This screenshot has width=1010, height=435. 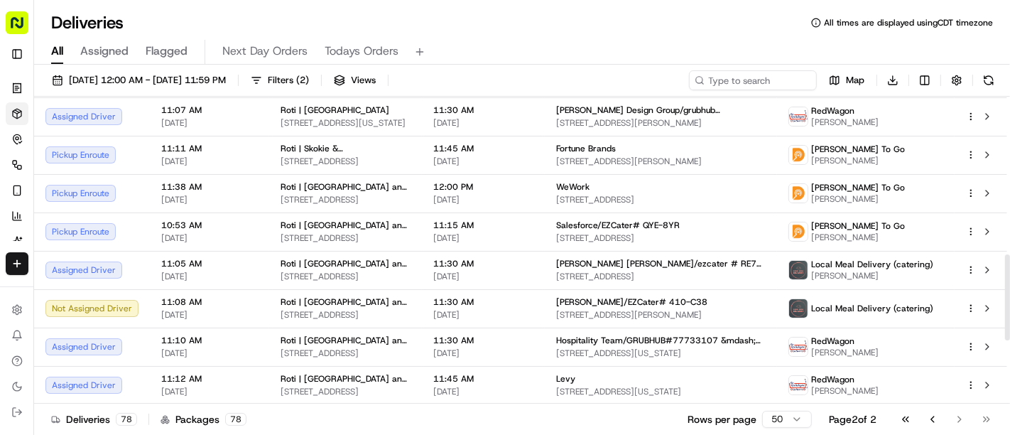 I want to click on span: 11:07 AM, so click(x=210, y=110).